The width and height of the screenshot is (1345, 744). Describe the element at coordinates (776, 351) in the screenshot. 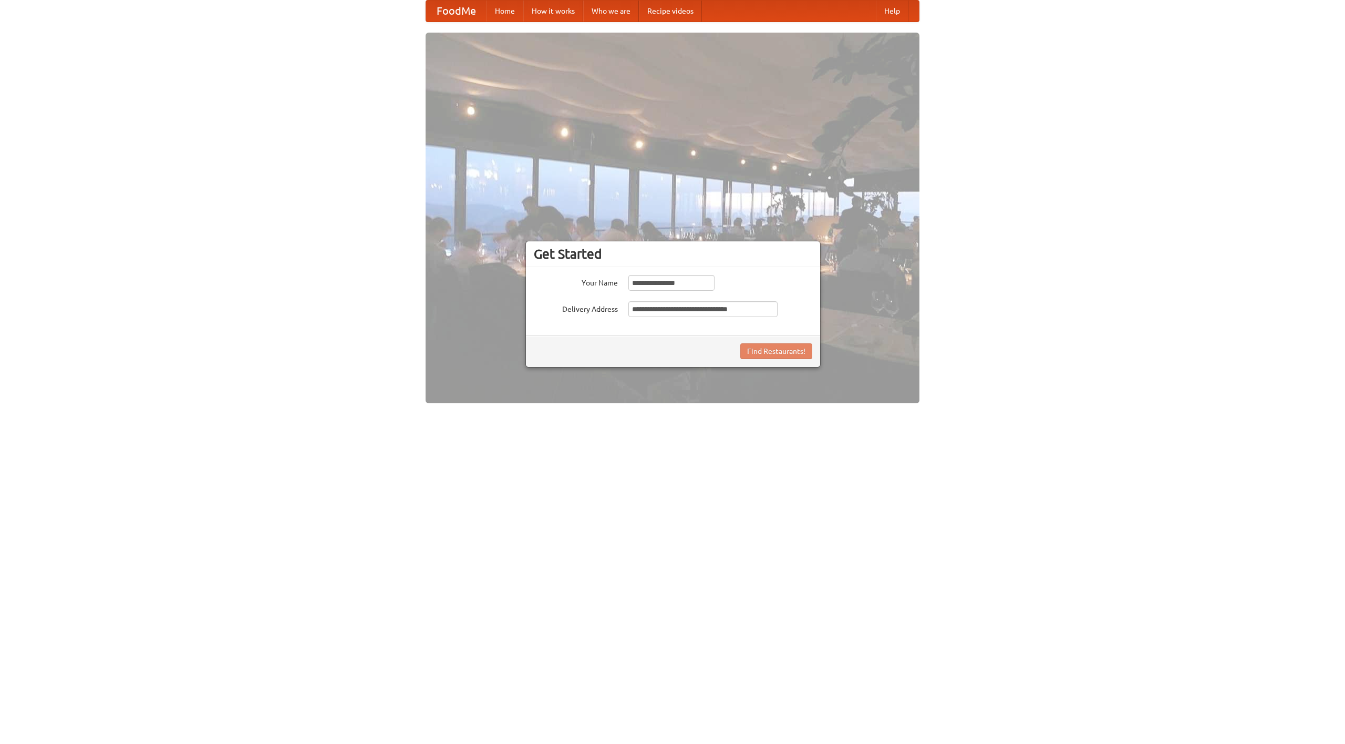

I see `button: Find Restaurants!` at that location.